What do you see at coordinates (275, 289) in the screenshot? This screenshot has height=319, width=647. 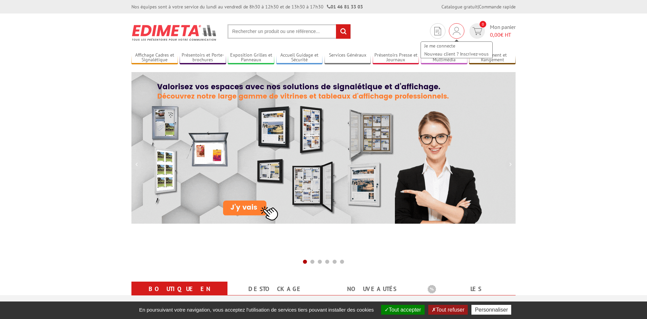 I see `a: Destockage` at bounding box center [275, 289].